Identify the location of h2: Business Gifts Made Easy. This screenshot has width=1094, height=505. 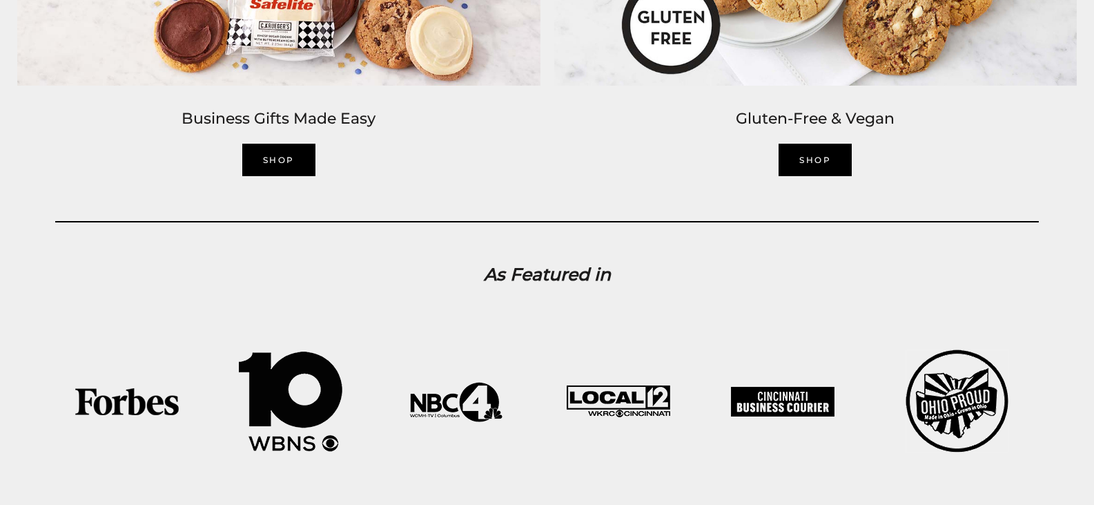
(279, 119).